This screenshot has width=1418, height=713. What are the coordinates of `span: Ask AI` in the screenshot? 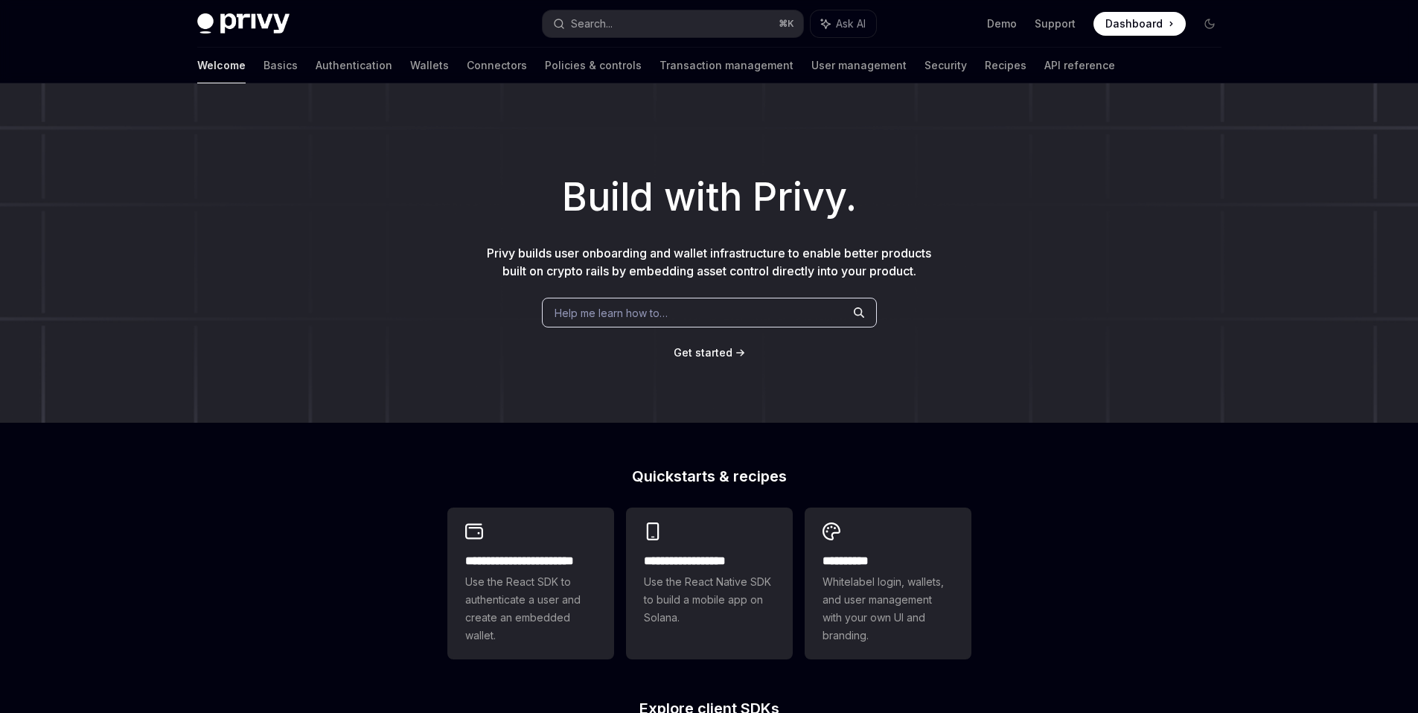 It's located at (851, 24).